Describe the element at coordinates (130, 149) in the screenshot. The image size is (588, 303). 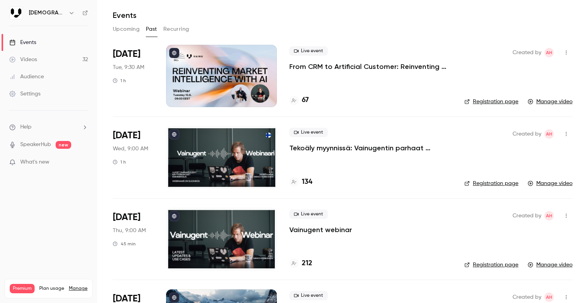
I see `span: Wed, 9:00 AM` at that location.